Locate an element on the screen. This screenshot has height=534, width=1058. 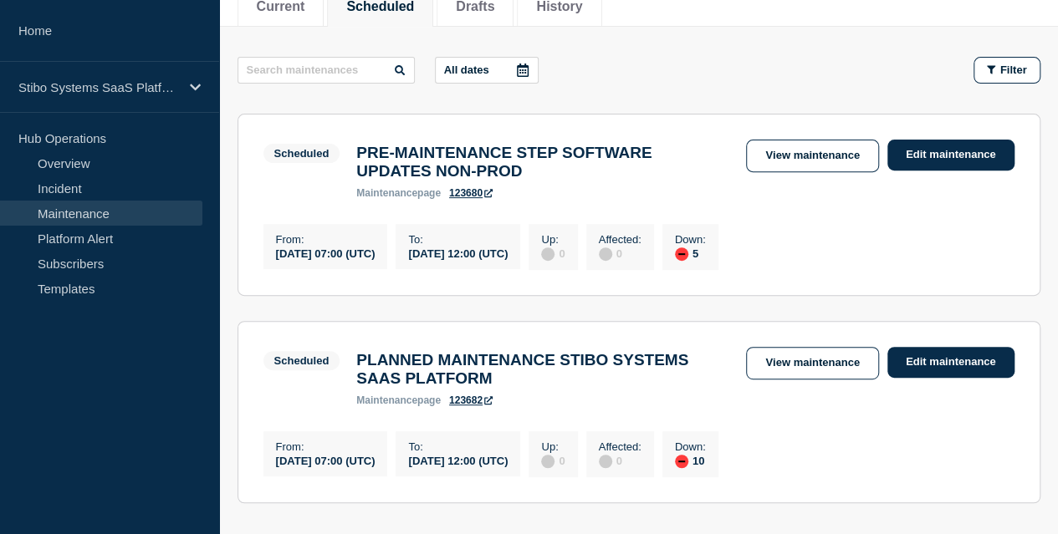
a: 123682 is located at coordinates (471, 401).